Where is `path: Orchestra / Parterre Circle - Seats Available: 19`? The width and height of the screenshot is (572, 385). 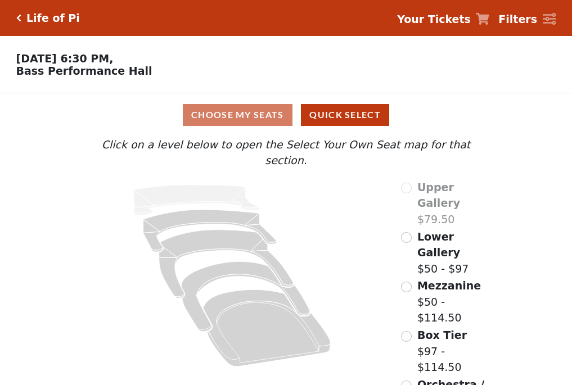 path: Orchestra / Parterre Circle - Seats Available: 19 is located at coordinates (267, 328).